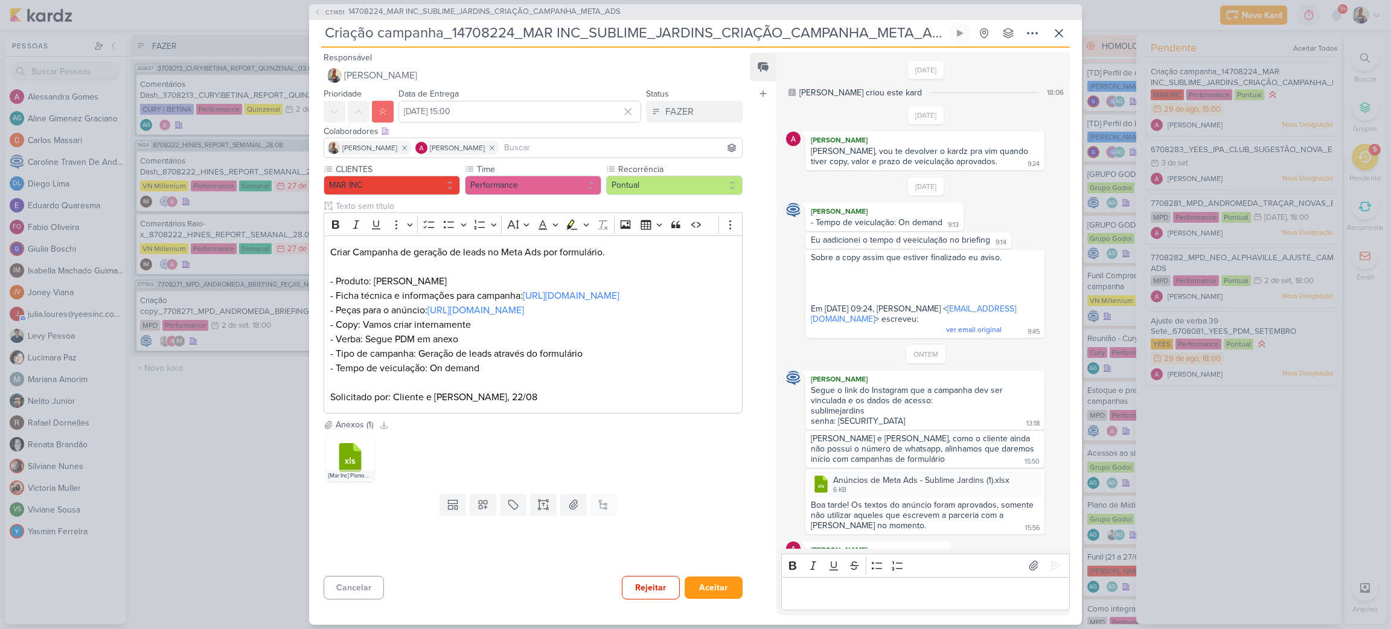  What do you see at coordinates (679, 112) in the screenshot?
I see `div: FAZER` at bounding box center [679, 112].